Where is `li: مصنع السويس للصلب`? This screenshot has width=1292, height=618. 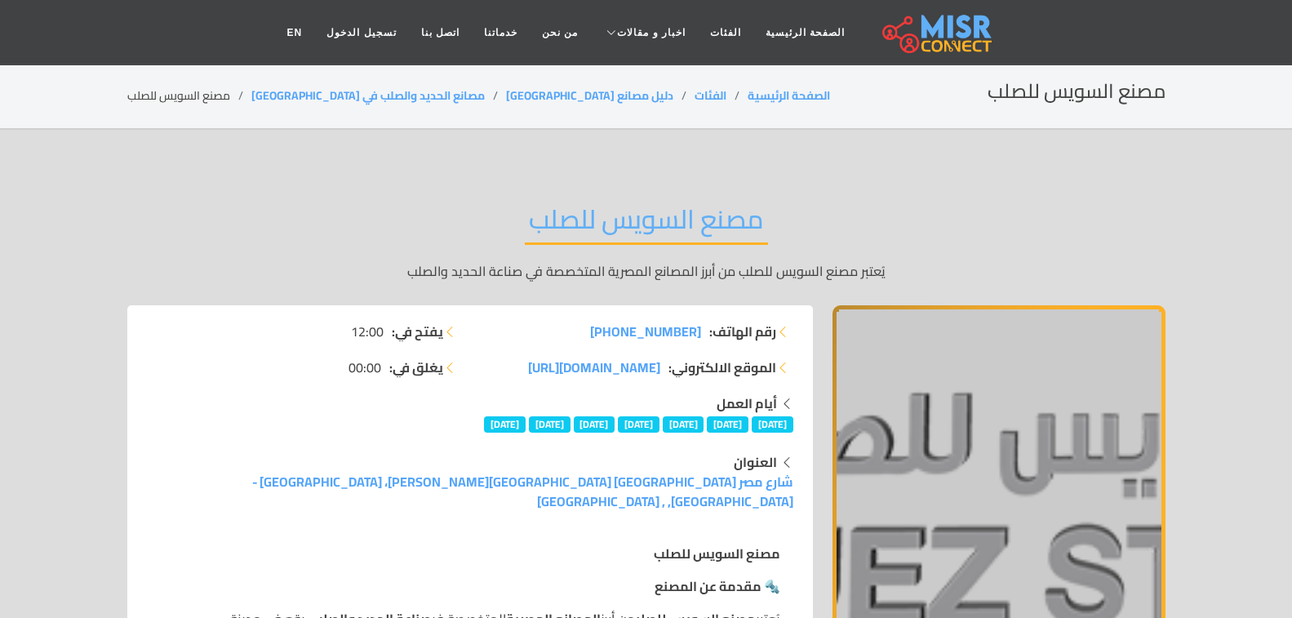 li: مصنع السويس للصلب is located at coordinates (189, 96).